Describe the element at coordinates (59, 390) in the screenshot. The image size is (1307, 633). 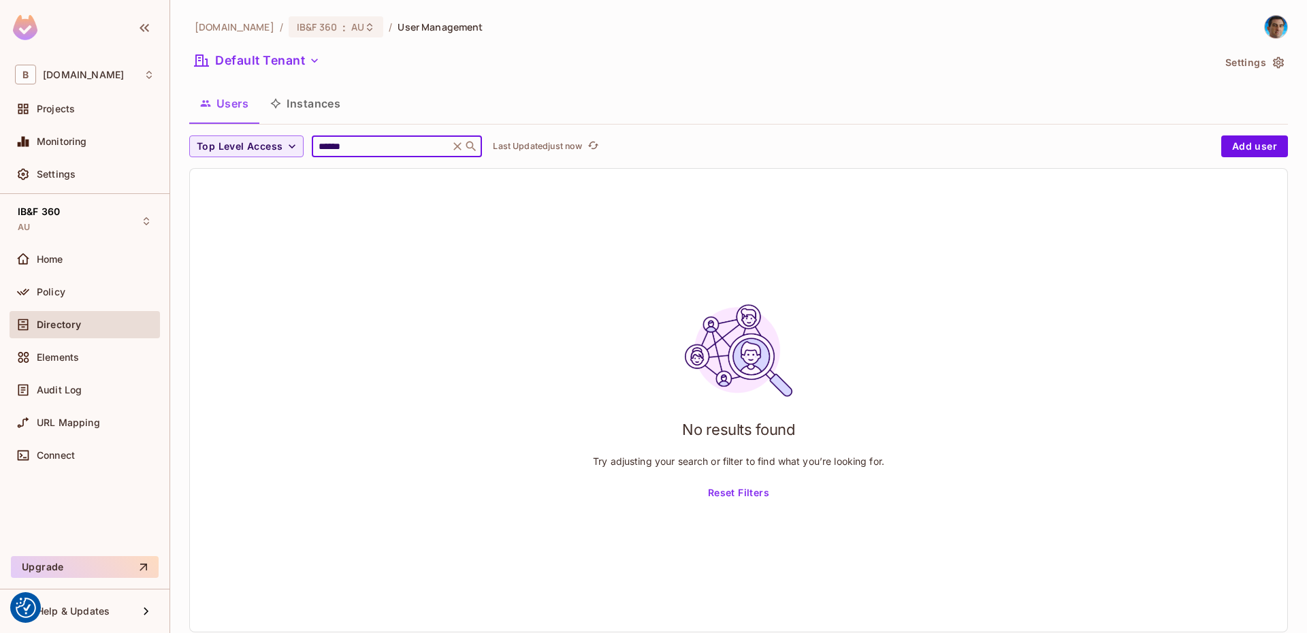
I see `span: Audit Log` at that location.